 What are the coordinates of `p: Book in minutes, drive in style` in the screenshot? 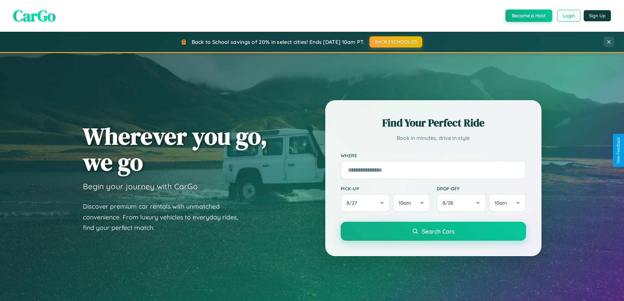 It's located at (433, 138).